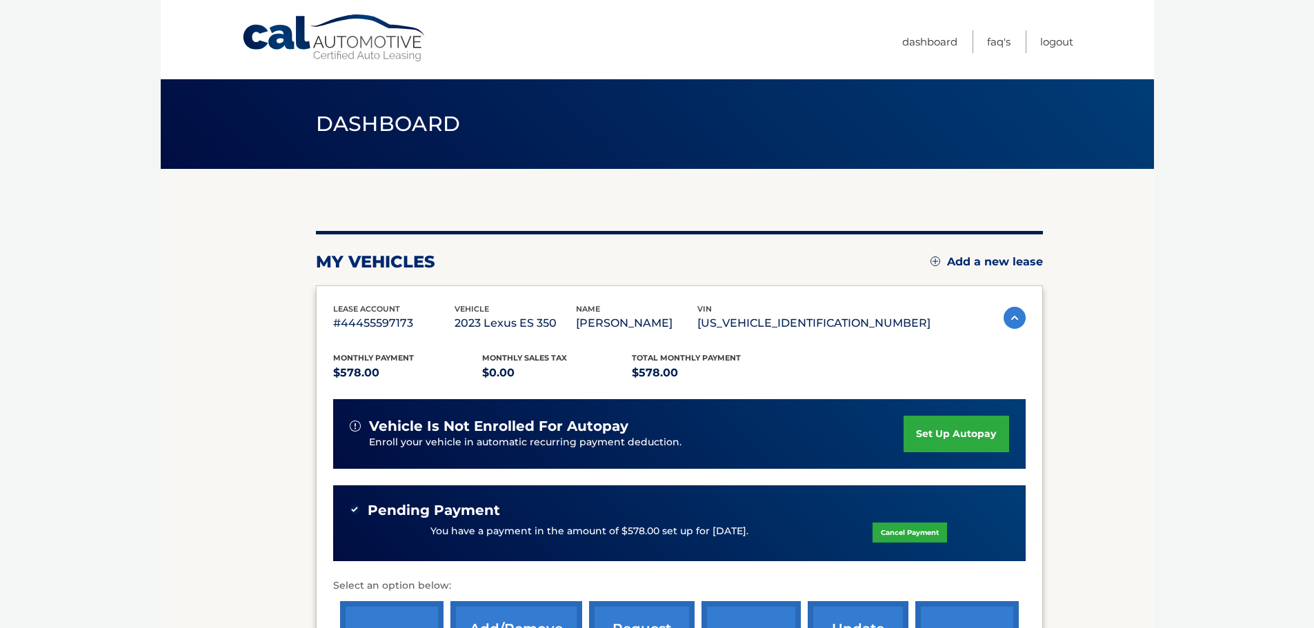 This screenshot has width=1314, height=628. What do you see at coordinates (366, 309) in the screenshot?
I see `span: lease account` at bounding box center [366, 309].